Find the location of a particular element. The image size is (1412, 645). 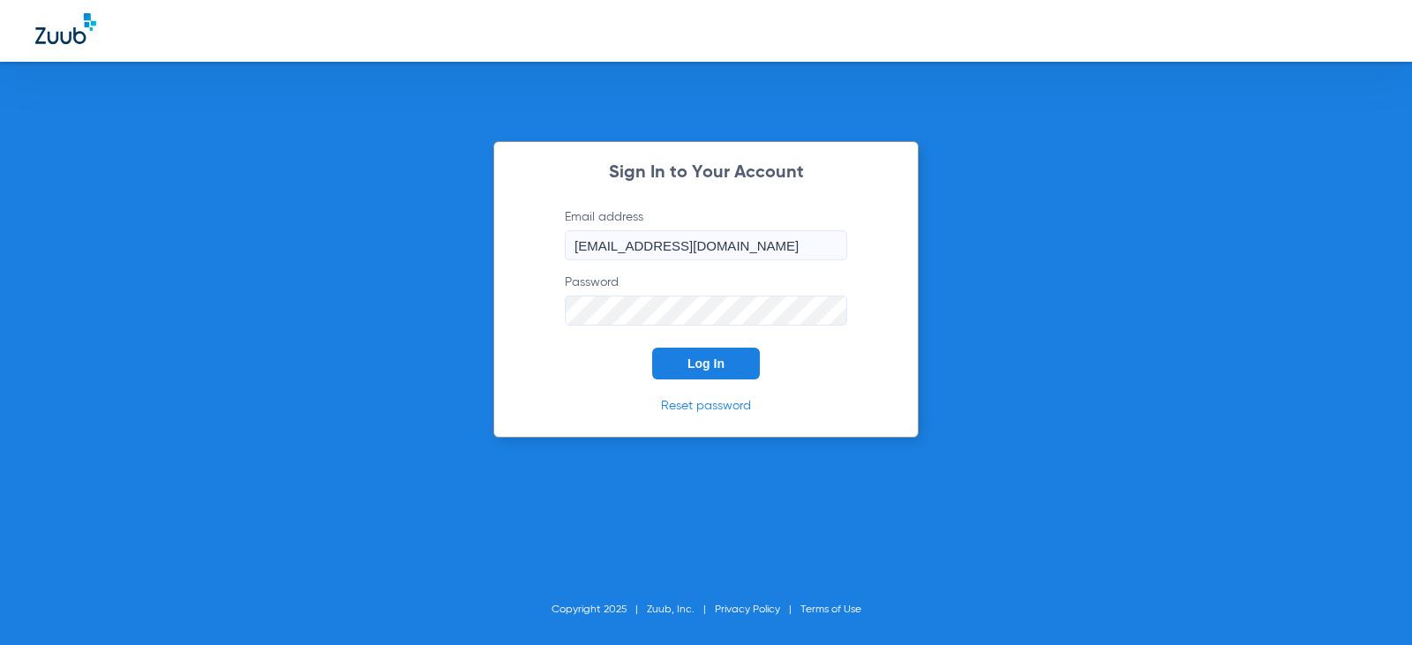

button: Log In is located at coordinates (706, 364).